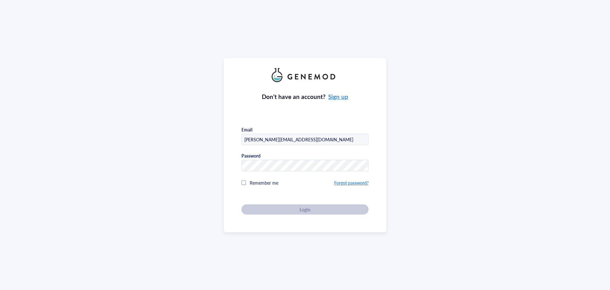 This screenshot has height=290, width=610. I want to click on span: Remember me, so click(264, 182).